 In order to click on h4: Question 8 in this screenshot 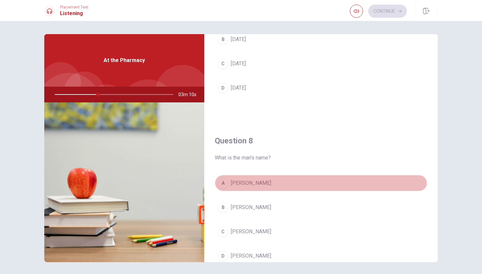, I will do `click(321, 141)`.